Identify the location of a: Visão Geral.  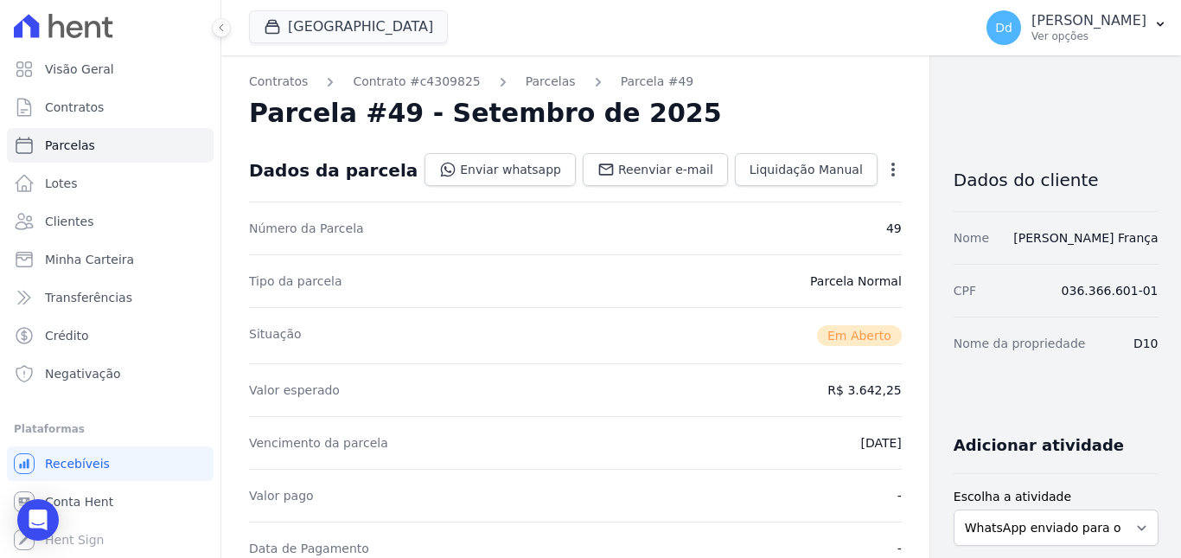
(110, 69).